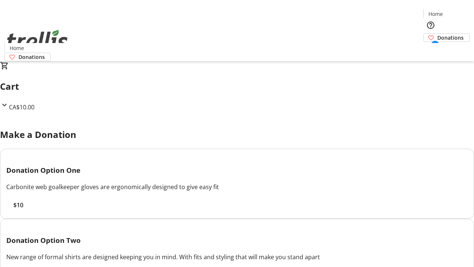 The height and width of the screenshot is (267, 474). What do you see at coordinates (237, 187) in the screenshot?
I see `div: Carbonite web goalkeeper gloves are ergonomically designed to give easy fit` at bounding box center [237, 187].